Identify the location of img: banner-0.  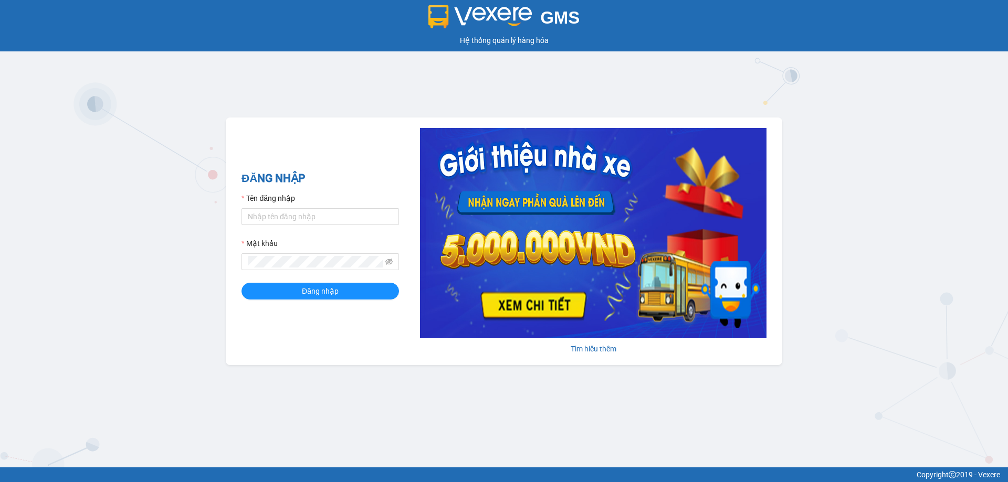
(593, 233).